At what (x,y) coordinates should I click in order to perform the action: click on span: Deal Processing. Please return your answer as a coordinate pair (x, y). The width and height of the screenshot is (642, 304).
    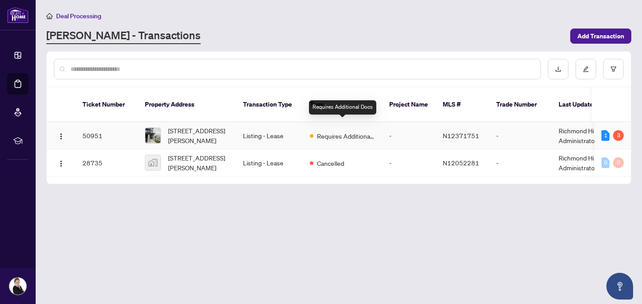
    Looking at the image, I should click on (78, 16).